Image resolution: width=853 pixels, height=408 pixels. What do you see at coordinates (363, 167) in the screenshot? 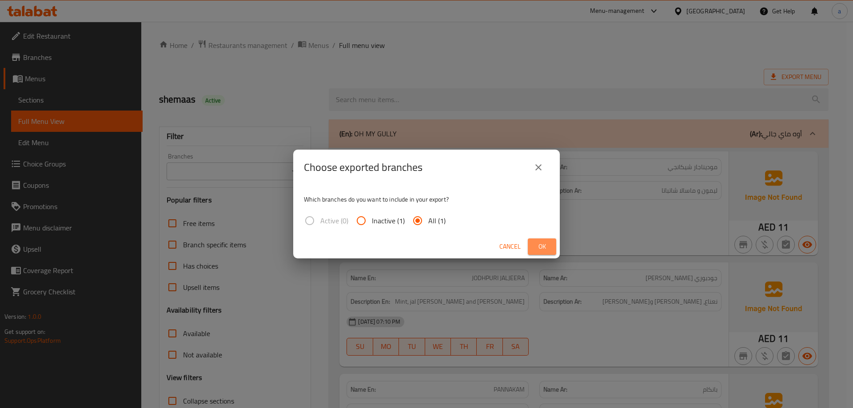
I see `h2: Choose exported branches` at bounding box center [363, 167].